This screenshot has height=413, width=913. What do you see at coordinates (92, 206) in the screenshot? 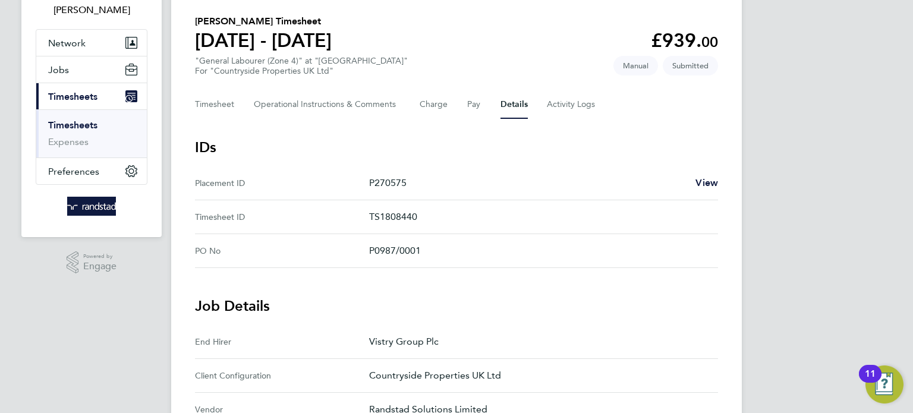
I see `a: Go to home page` at bounding box center [92, 206].